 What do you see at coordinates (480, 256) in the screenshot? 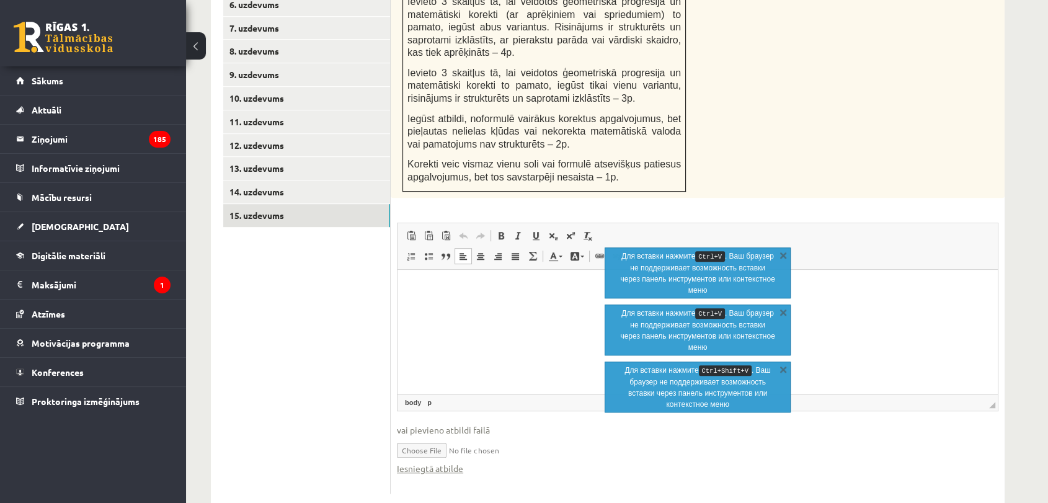
I see `a: По центру` at bounding box center [480, 256].